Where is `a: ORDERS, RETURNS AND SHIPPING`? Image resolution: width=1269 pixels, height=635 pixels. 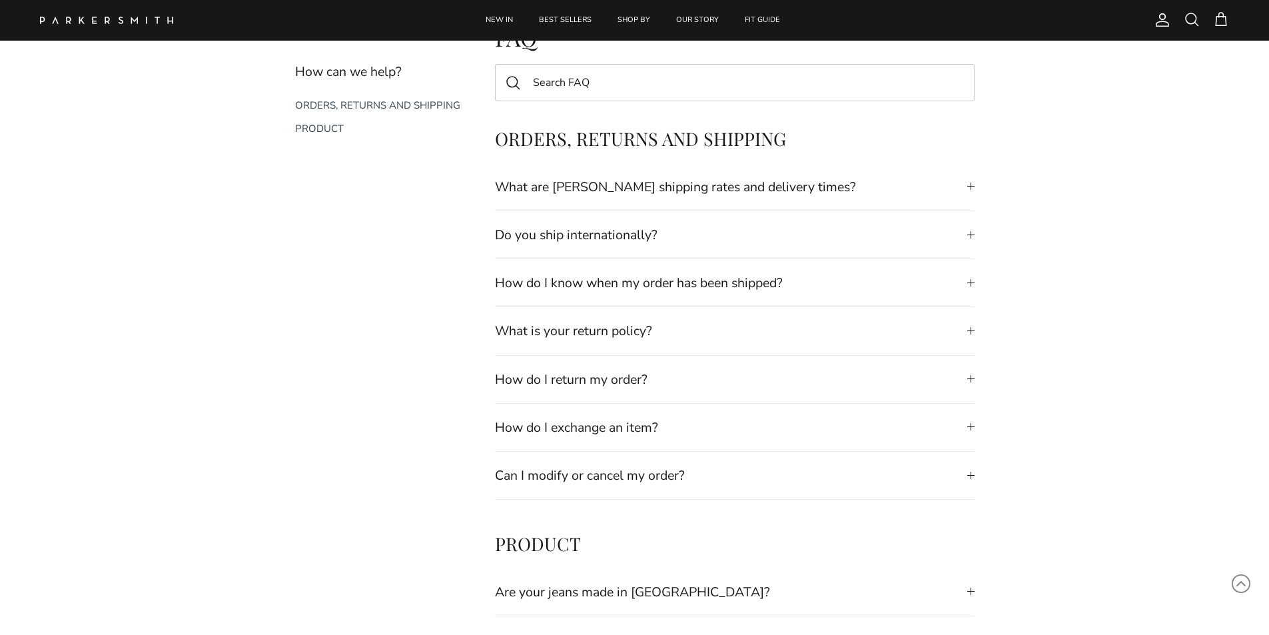
a: ORDERS, RETURNS AND SHIPPING is located at coordinates (378, 105).